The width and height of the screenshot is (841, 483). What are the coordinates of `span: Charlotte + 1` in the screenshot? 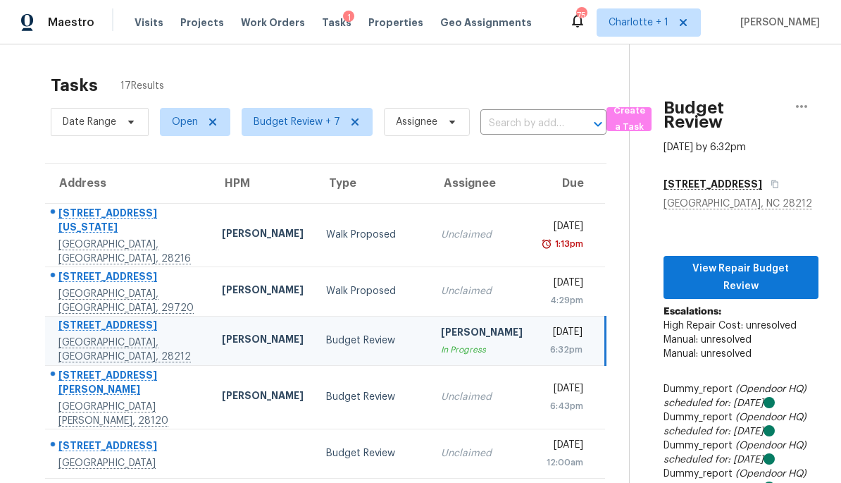 It's located at (639, 23).